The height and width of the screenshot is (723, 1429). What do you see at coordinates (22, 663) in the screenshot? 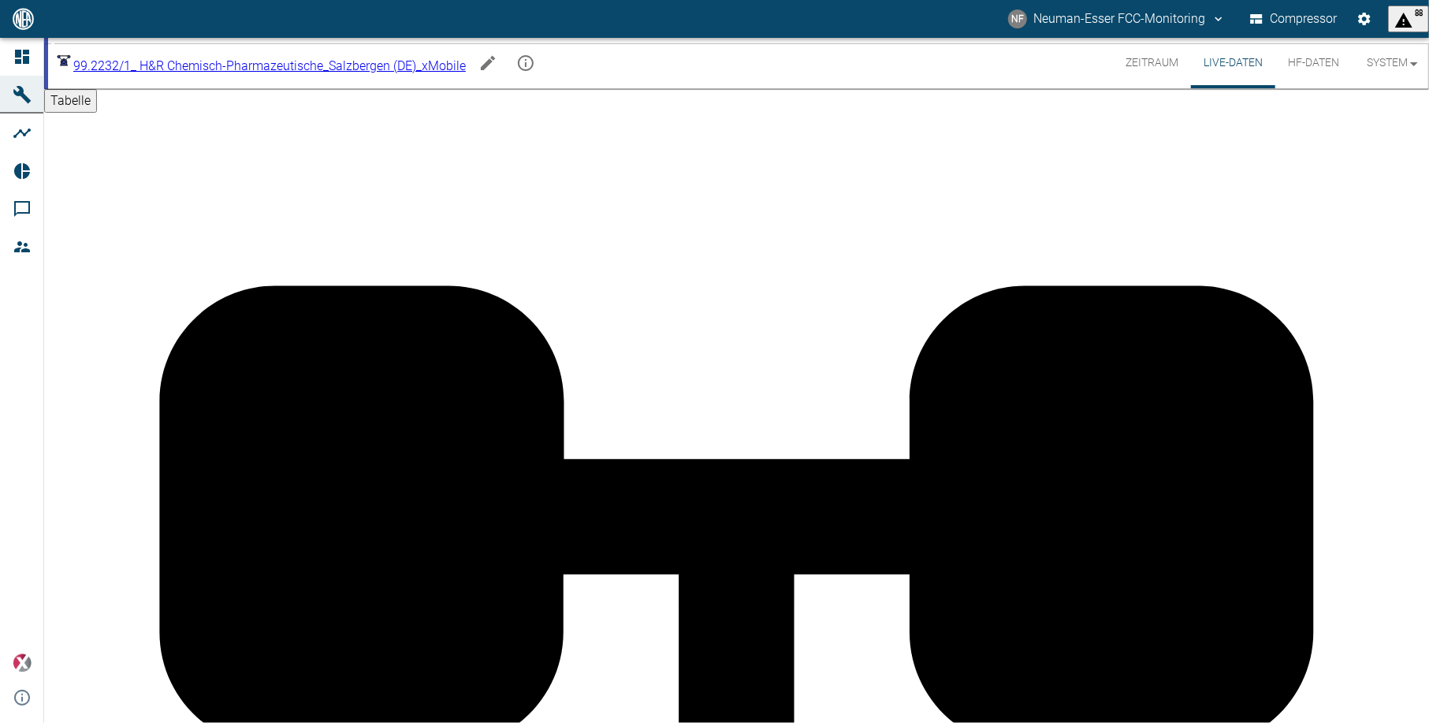
I see `img: Xplore Logo` at bounding box center [22, 663].